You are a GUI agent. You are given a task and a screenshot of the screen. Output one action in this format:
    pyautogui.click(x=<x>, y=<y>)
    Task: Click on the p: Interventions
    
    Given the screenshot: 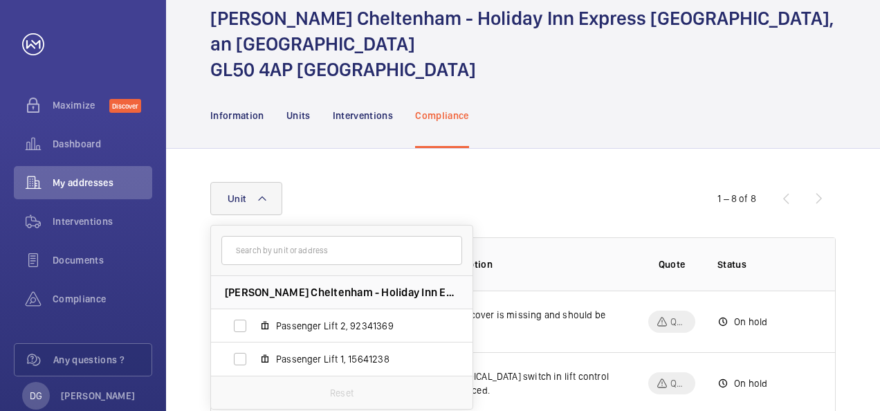 What is the action you would take?
    pyautogui.click(x=363, y=115)
    